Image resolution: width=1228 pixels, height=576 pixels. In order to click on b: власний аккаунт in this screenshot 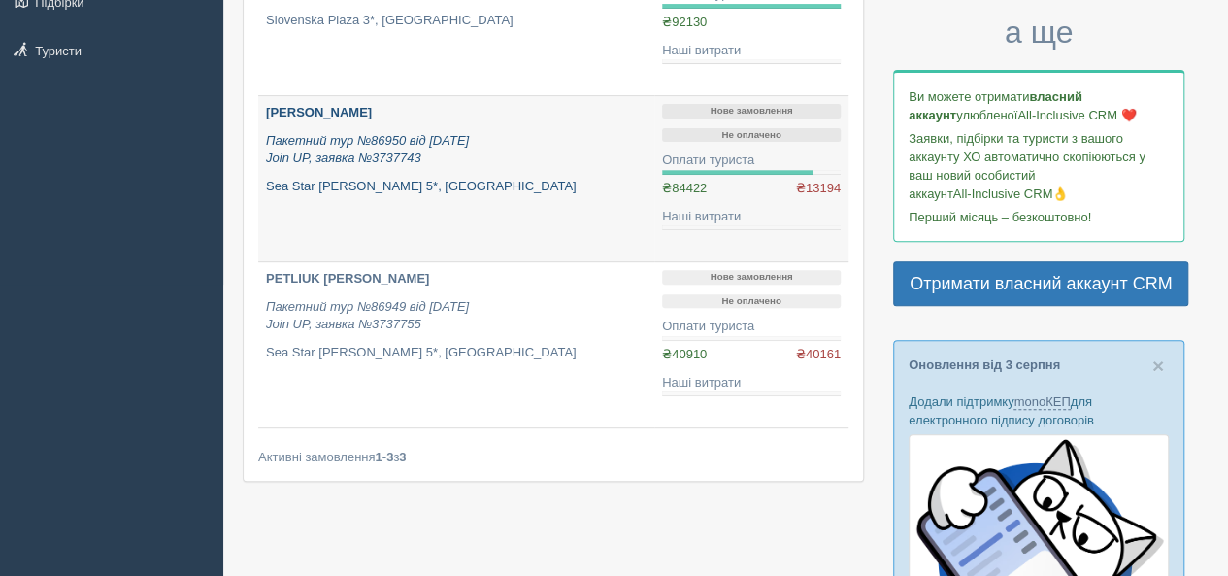, I will do `click(995, 106)`.